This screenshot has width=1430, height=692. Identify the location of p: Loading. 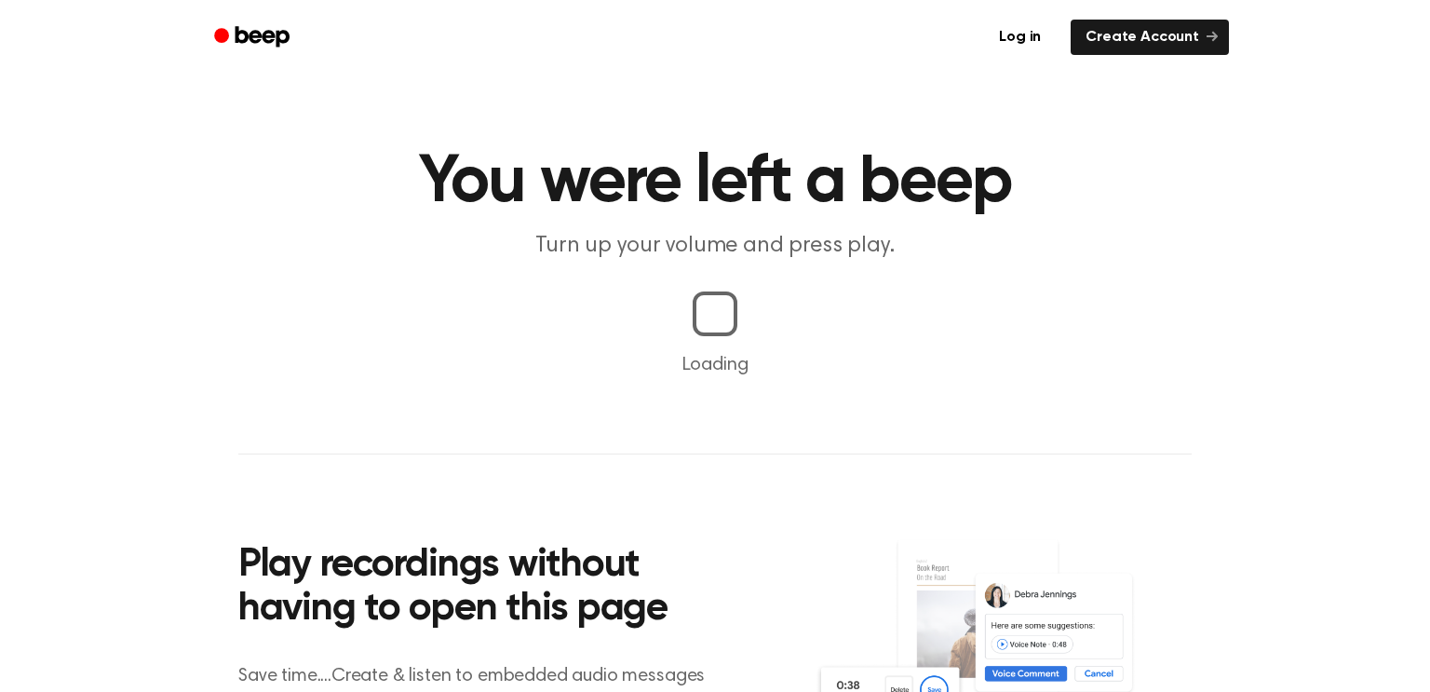
(715, 365).